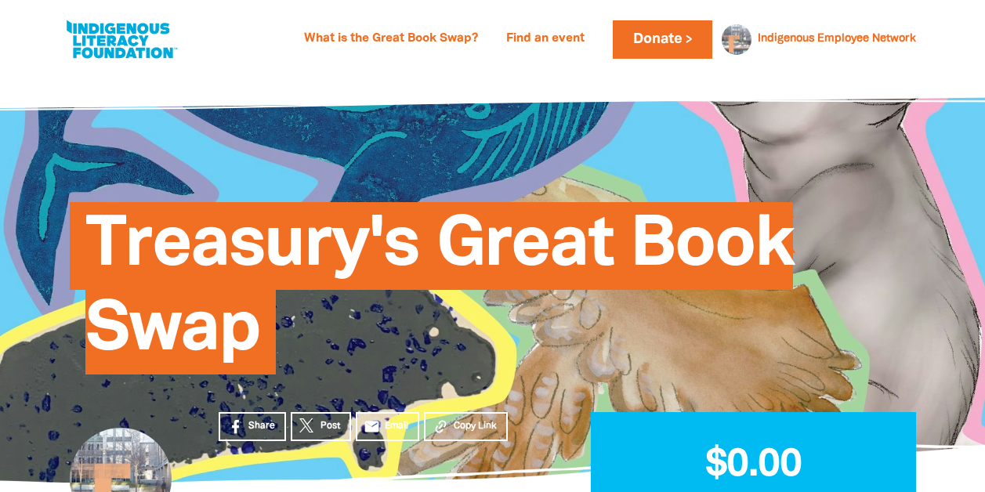  Describe the element at coordinates (837, 39) in the screenshot. I see `a: Indigenous Employee Network` at that location.